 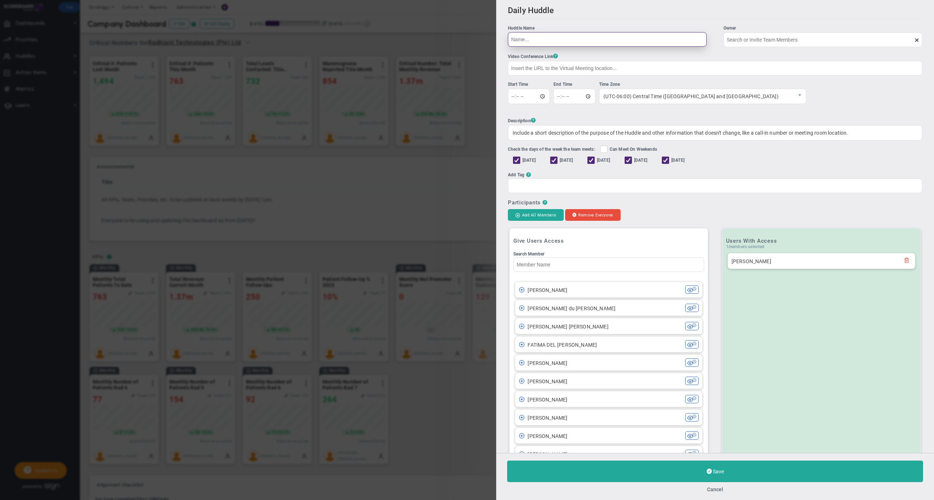 What do you see at coordinates (925, 40) in the screenshot?
I see `span: clear` at bounding box center [925, 40].